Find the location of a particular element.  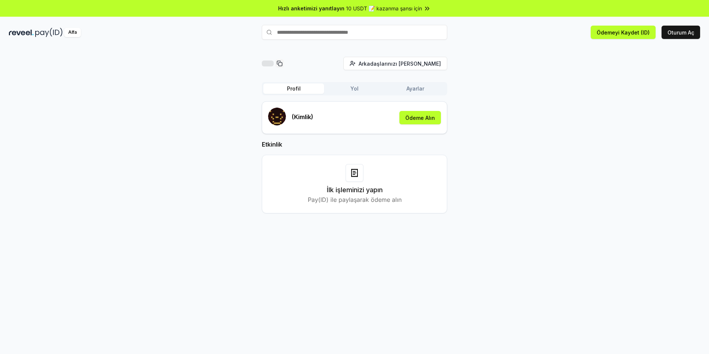

button: Ayarlar is located at coordinates (415, 89).